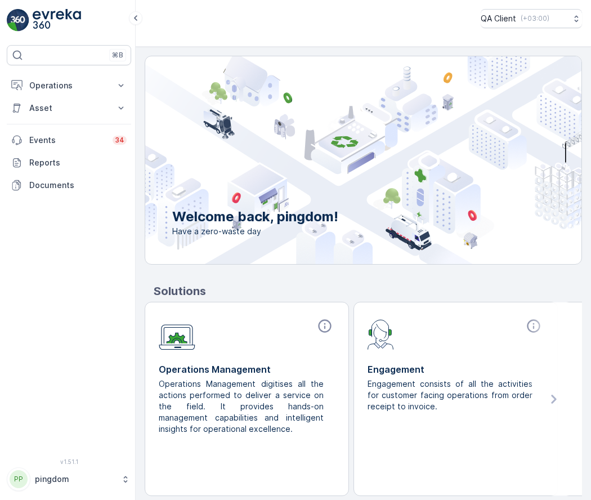 The image size is (591, 500). What do you see at coordinates (69, 479) in the screenshot?
I see `button: PPpingdom` at bounding box center [69, 479].